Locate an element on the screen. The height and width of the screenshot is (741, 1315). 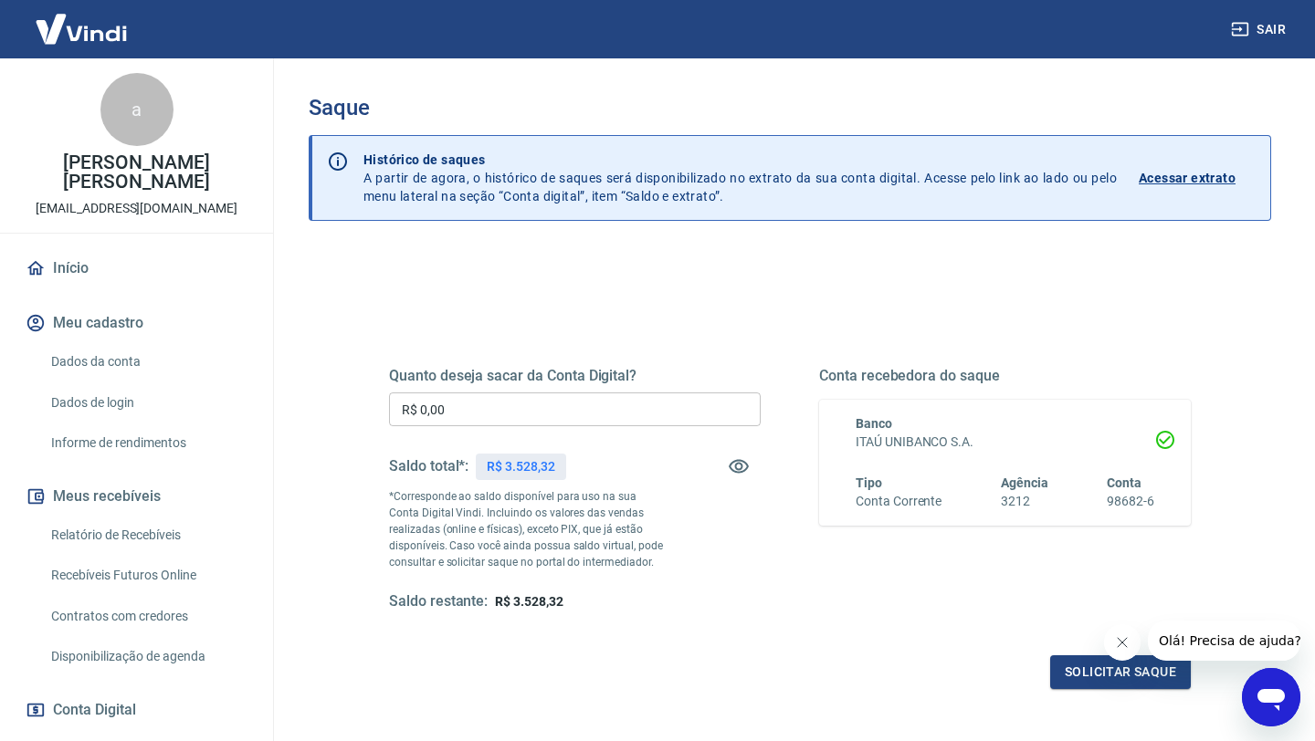
h3: Saque is located at coordinates (790, 108).